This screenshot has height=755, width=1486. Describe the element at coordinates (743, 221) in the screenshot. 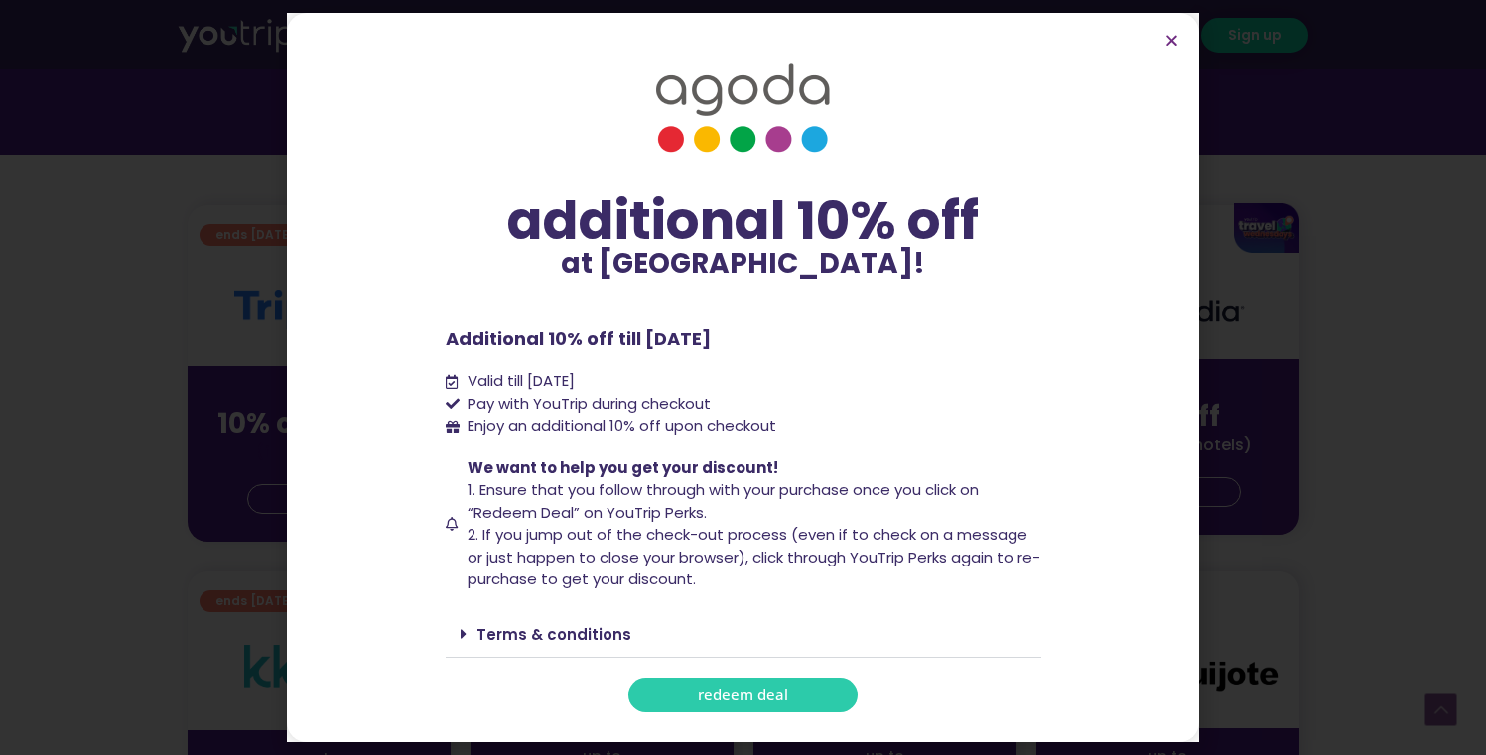

I see `div: additional 10% off` at that location.